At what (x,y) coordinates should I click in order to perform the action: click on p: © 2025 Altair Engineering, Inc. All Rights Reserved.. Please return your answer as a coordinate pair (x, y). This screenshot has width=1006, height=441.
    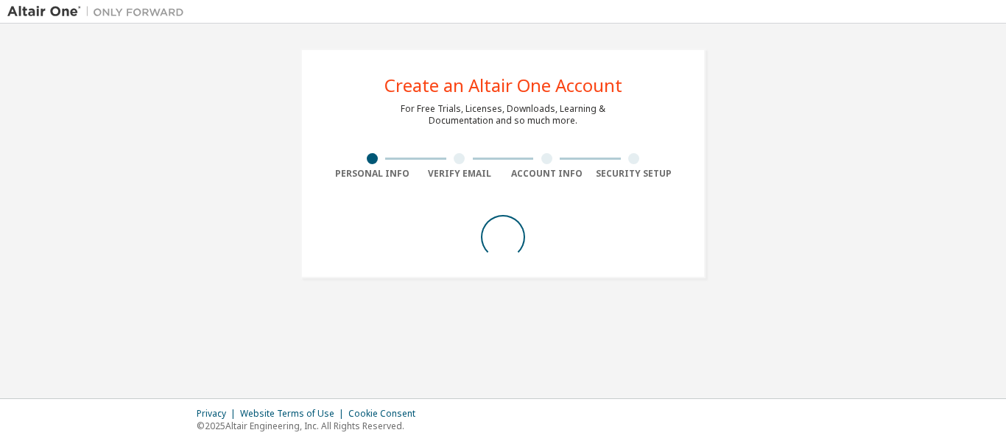
    Looking at the image, I should click on (310, 426).